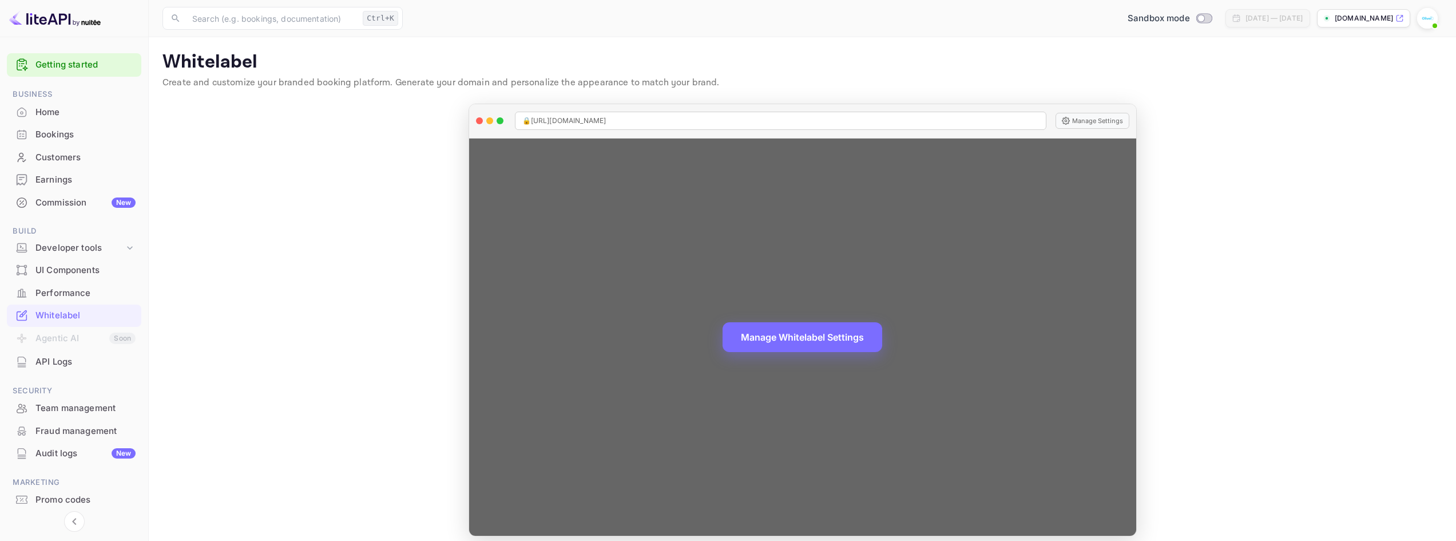 This screenshot has width=1456, height=541. What do you see at coordinates (74, 179) in the screenshot?
I see `a: Earnings` at bounding box center [74, 179].